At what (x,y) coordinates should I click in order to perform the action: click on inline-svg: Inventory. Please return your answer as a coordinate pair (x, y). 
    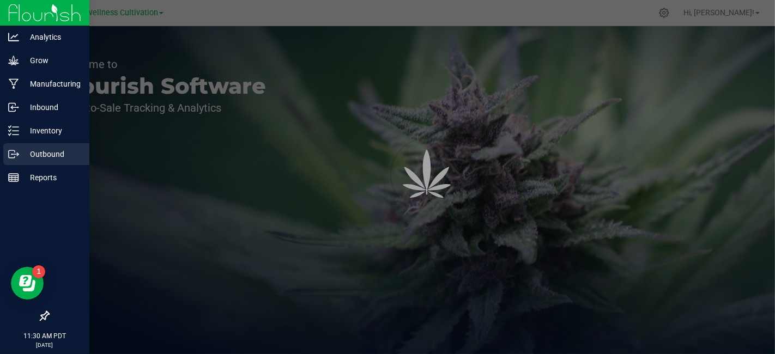
    Looking at the image, I should click on (14, 131).